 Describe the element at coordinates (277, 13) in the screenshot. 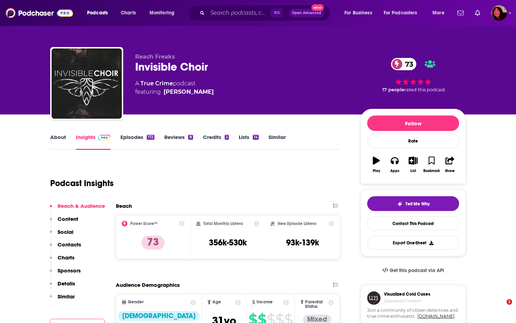

I see `span: ⌘ K` at that location.